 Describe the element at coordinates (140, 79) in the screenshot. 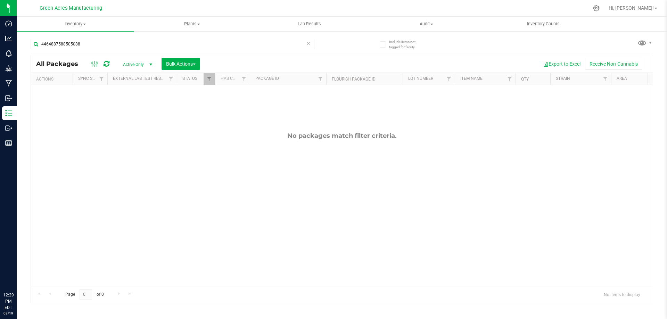

I see `a: External Lab Test Result` at that location.